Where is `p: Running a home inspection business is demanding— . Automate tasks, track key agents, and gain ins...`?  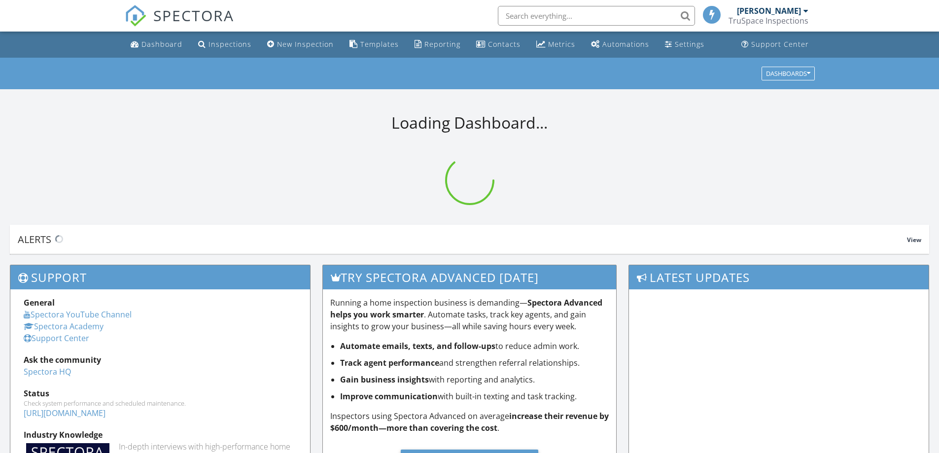 p: Running a home inspection business is demanding— . Automate tasks, track key agents, and gain ins... is located at coordinates (470, 315).